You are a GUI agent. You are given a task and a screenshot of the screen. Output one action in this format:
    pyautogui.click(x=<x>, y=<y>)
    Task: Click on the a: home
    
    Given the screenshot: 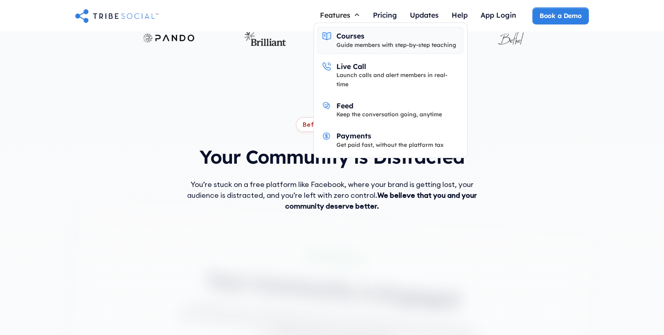 What is the action you would take?
    pyautogui.click(x=117, y=16)
    